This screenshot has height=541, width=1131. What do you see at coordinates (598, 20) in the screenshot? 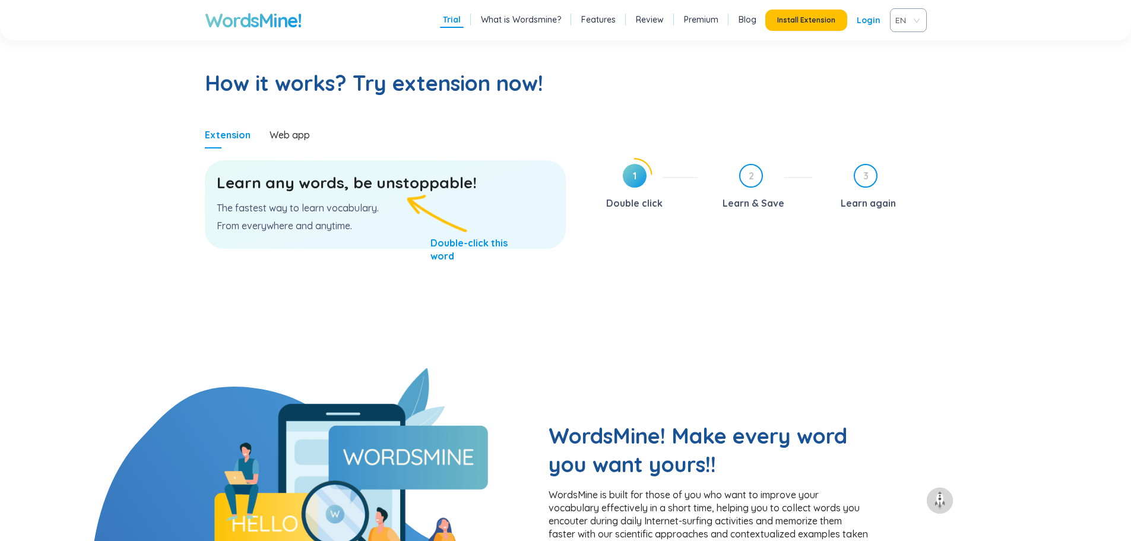
I see `a: Features` at bounding box center [598, 20].